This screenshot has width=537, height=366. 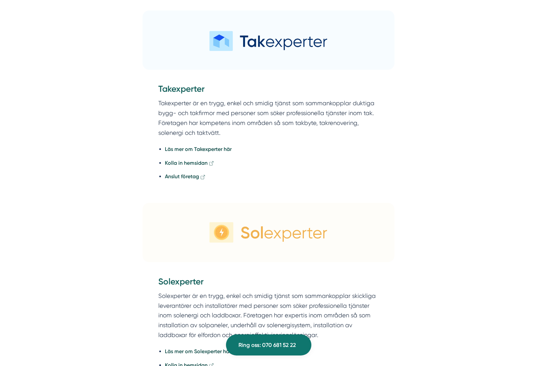 What do you see at coordinates (185, 176) in the screenshot?
I see `a: Anslut företag` at bounding box center [185, 176].